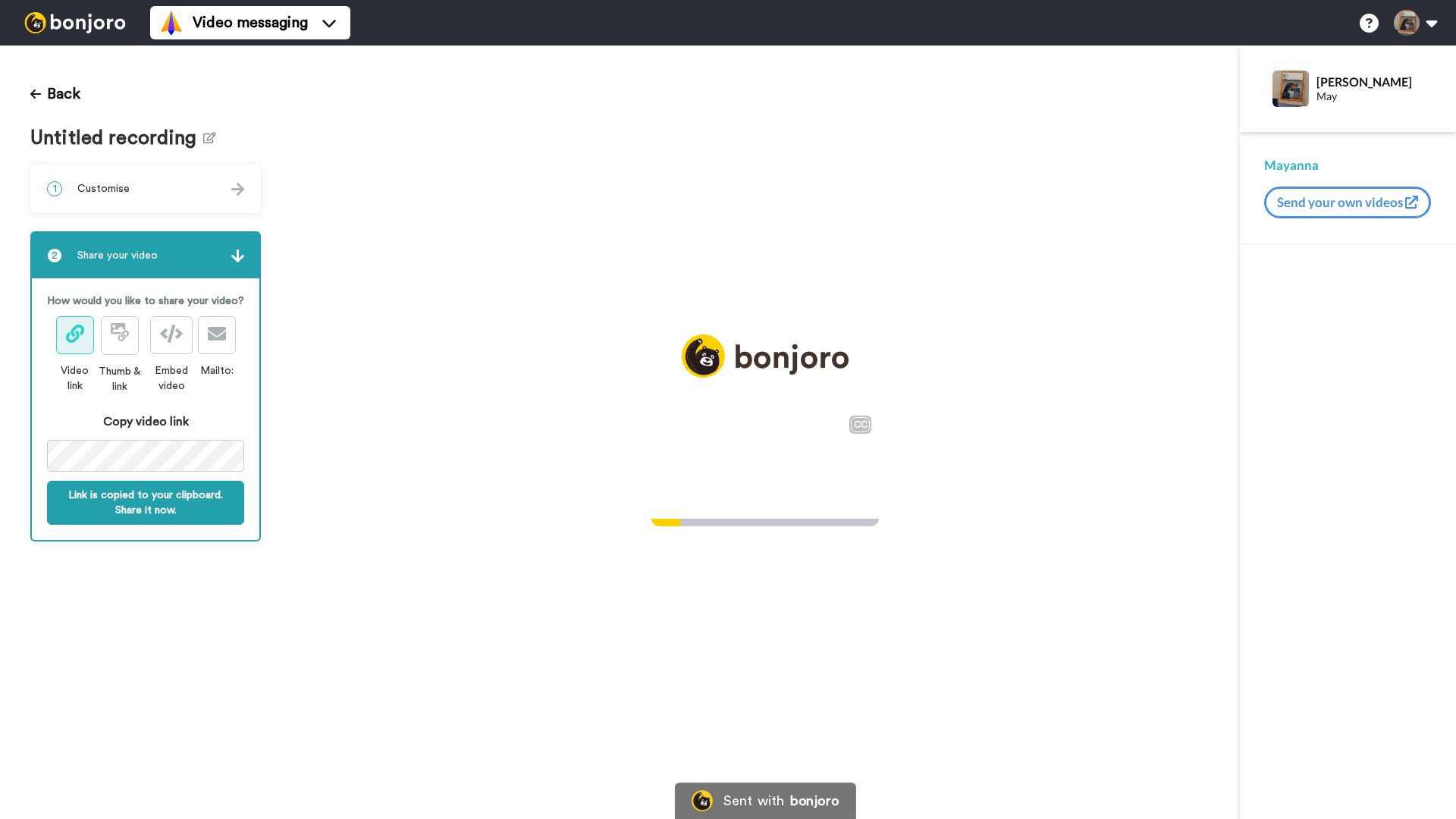 The width and height of the screenshot is (1456, 819). I want to click on button: Send your own videos, so click(1348, 203).